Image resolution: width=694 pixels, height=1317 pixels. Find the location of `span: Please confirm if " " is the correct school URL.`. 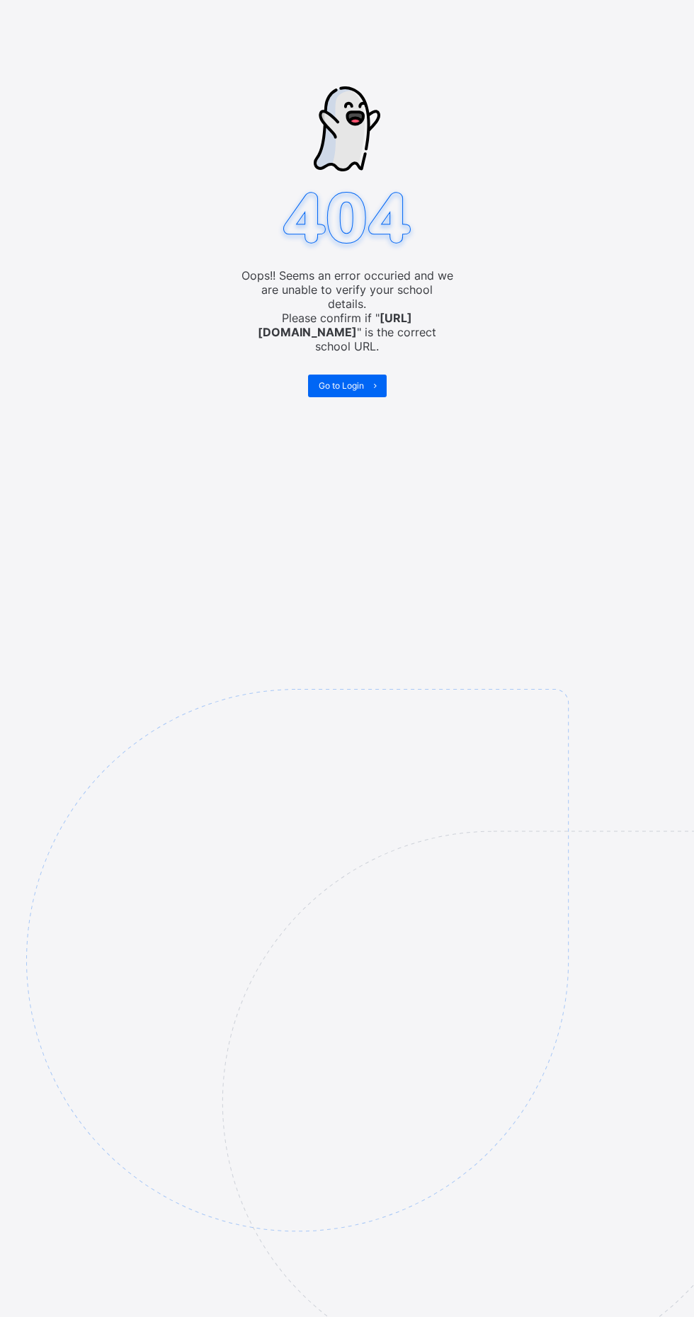

span: Please confirm if " " is the correct school URL. is located at coordinates (347, 332).